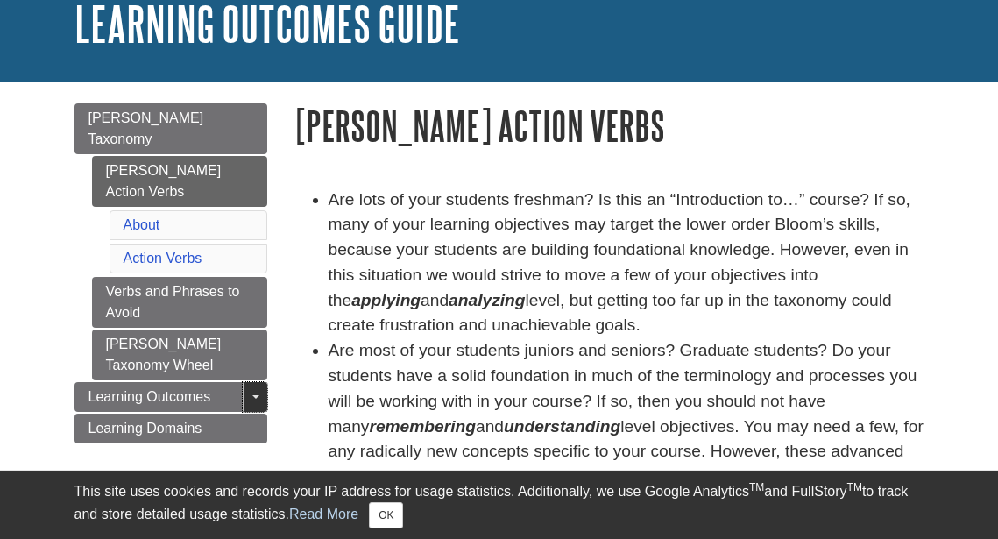 The height and width of the screenshot is (539, 998). Describe the element at coordinates (171, 397) in the screenshot. I see `a: Learning Outcomes` at that location.